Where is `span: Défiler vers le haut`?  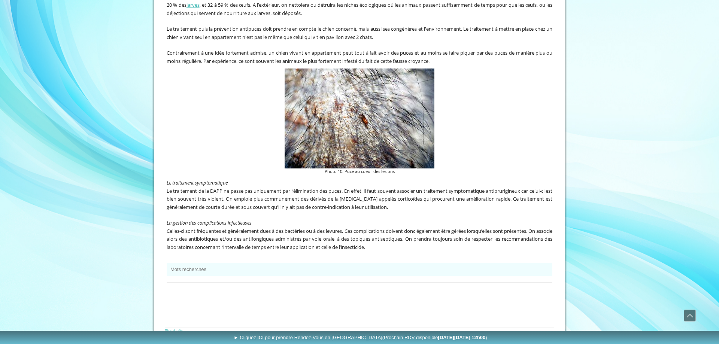 span: Défiler vers le haut is located at coordinates (690, 316).